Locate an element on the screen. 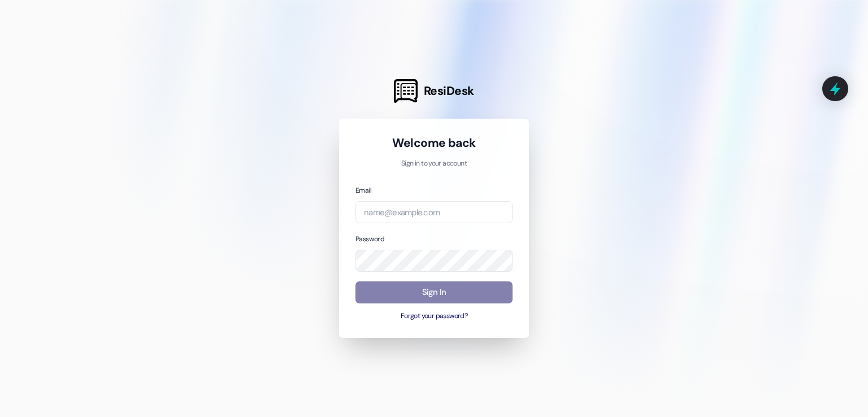  h1: Welcome back is located at coordinates (434, 143).